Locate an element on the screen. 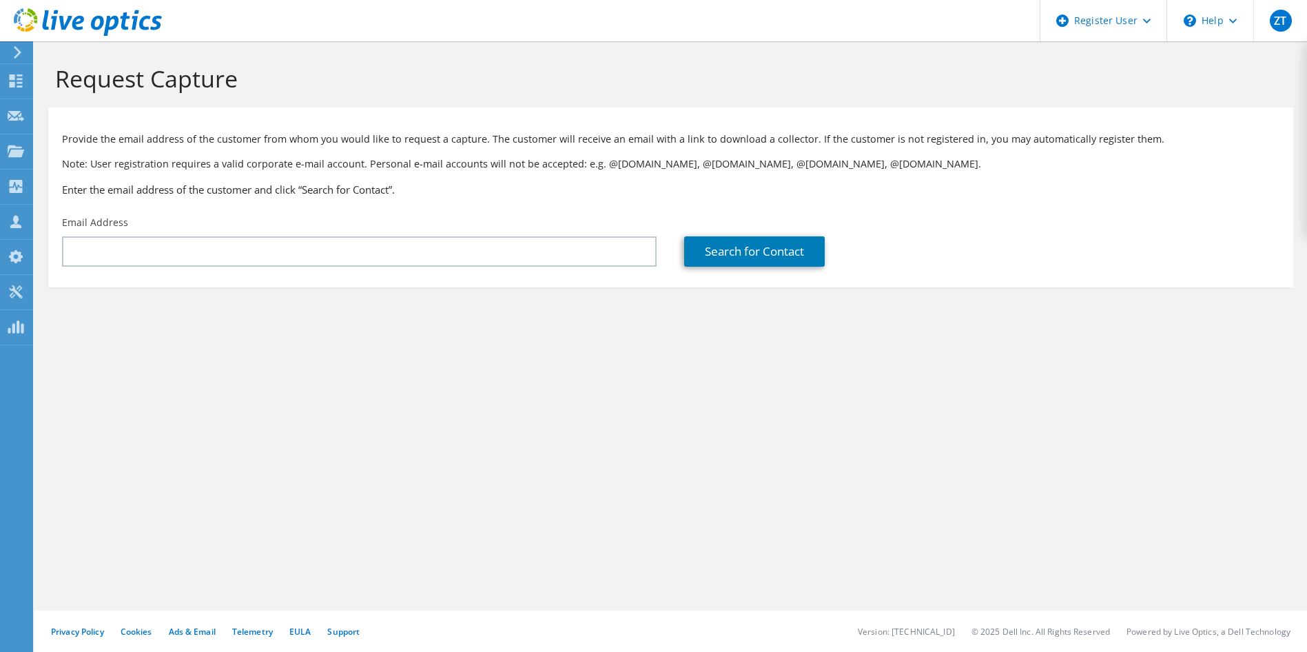  a: Cookies is located at coordinates (136, 631).